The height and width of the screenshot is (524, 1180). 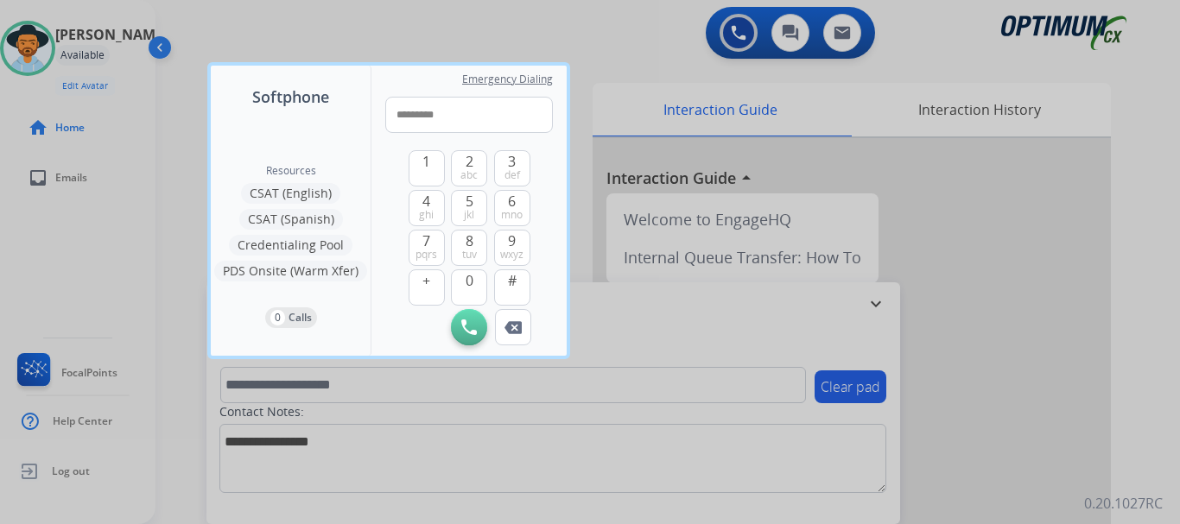 I want to click on span: wxyz, so click(x=511, y=255).